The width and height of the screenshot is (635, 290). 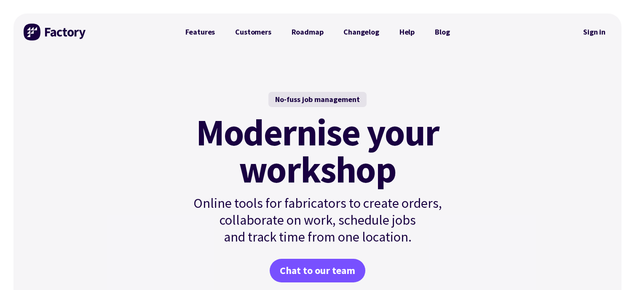 What do you see at coordinates (200, 32) in the screenshot?
I see `a: Features` at bounding box center [200, 32].